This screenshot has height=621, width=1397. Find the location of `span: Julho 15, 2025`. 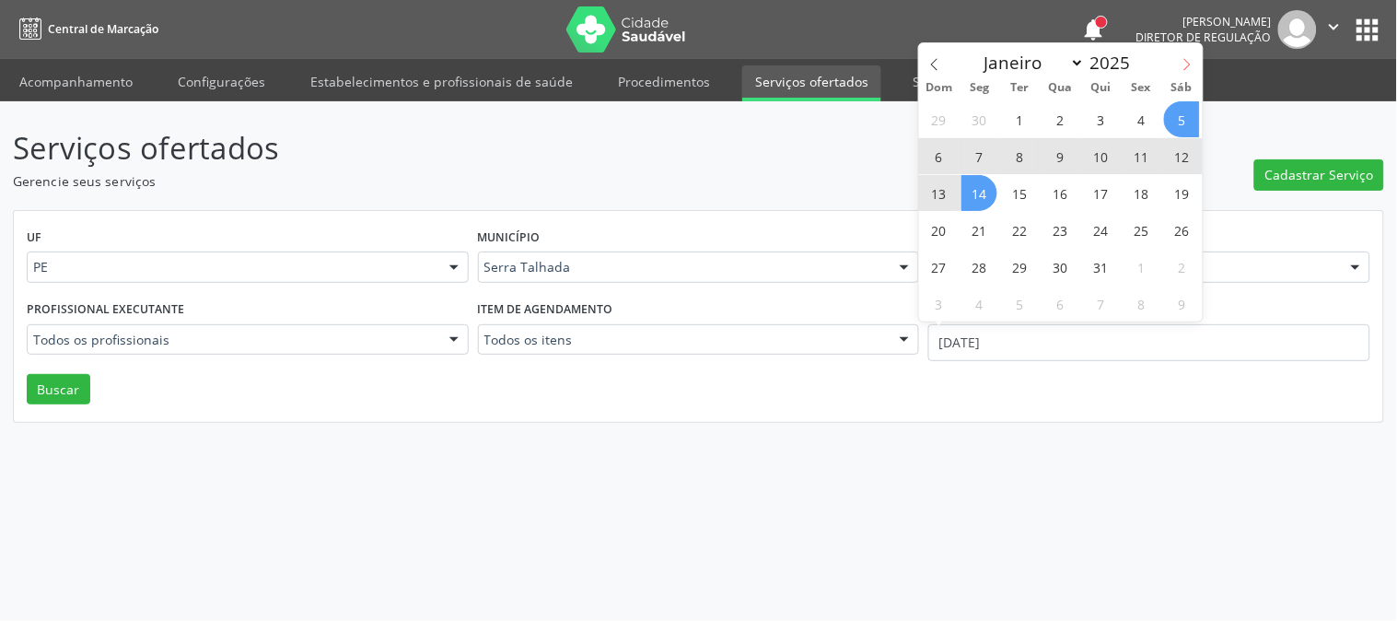

span: Julho 15, 2025 is located at coordinates (1020, 193).